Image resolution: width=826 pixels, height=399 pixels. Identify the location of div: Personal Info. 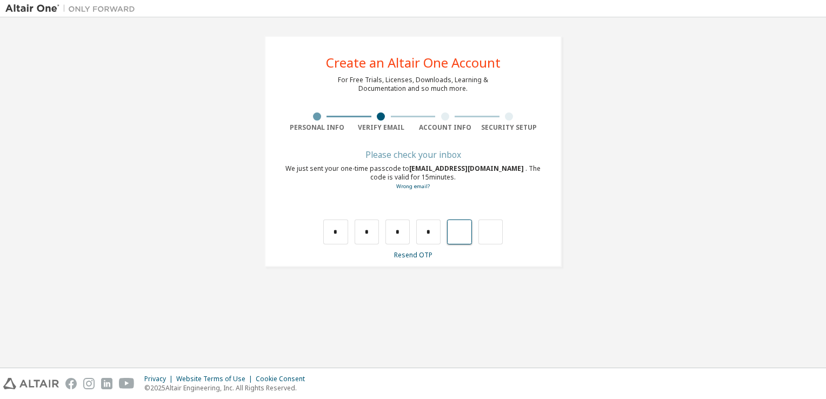
(317, 128).